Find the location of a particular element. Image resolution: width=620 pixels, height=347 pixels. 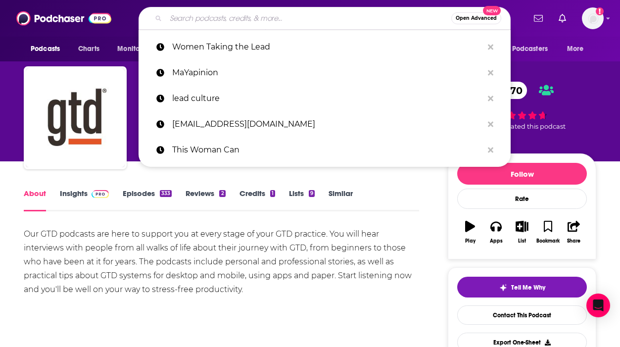

div: Share is located at coordinates (574, 241).